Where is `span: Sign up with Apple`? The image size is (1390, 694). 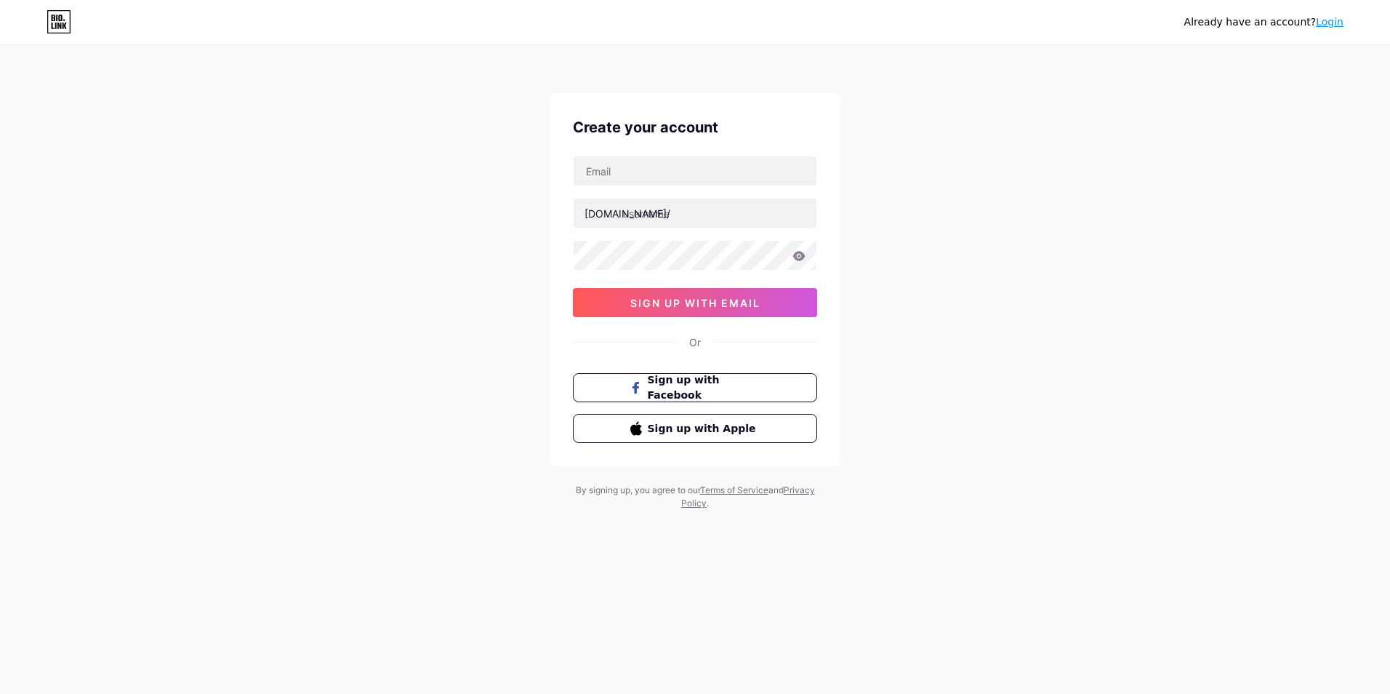
span: Sign up with Apple is located at coordinates (704, 428).